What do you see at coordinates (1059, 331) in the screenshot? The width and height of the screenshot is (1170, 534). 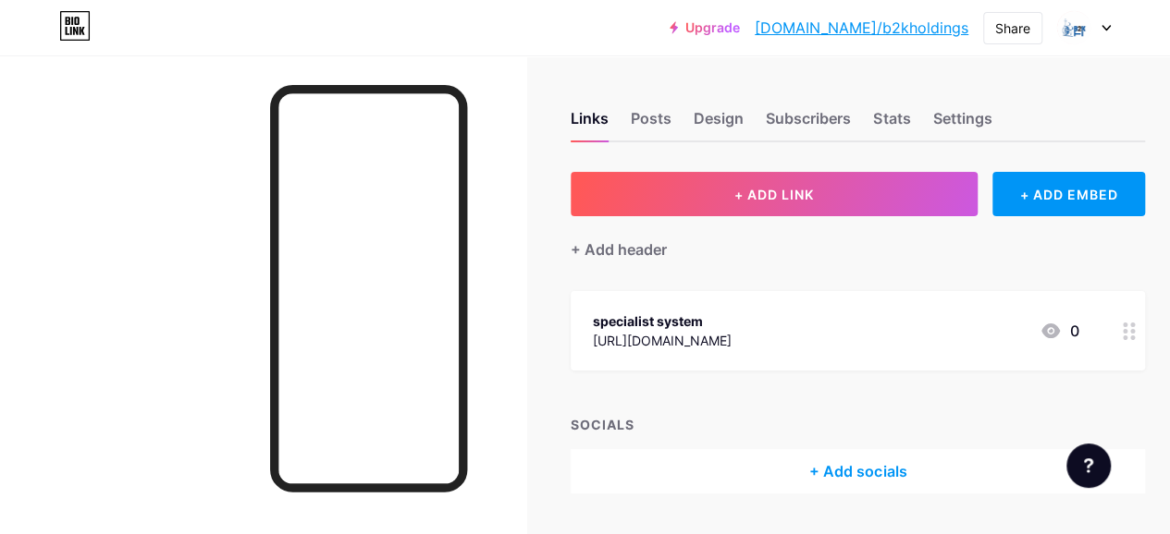 I see `div: 0` at bounding box center [1059, 331].